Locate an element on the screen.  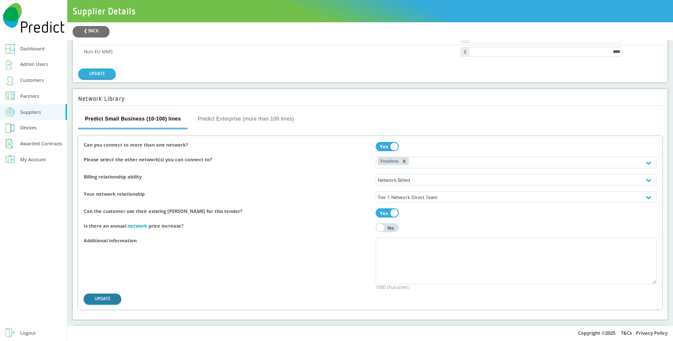
div: Copyright © 2025 is located at coordinates (370, 333).